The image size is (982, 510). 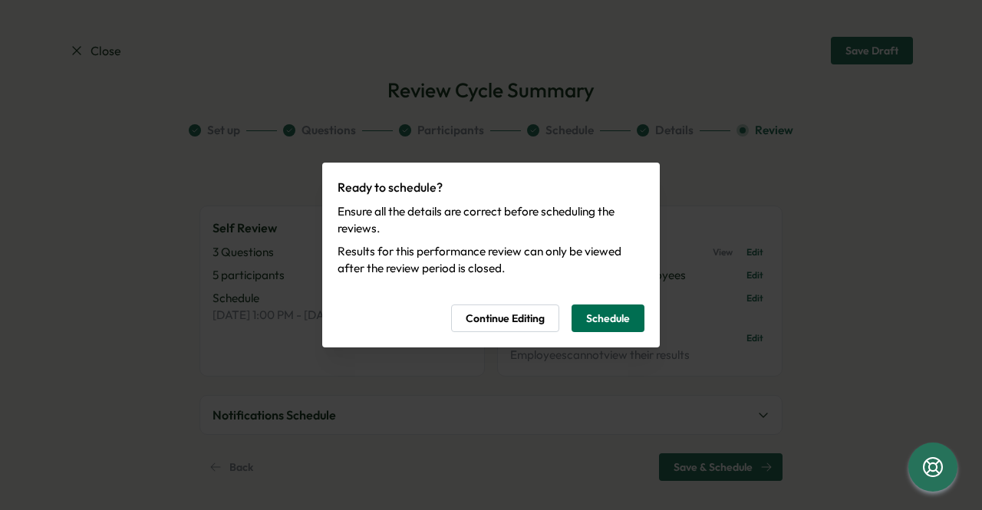 I want to click on span: Continue Editing, so click(x=505, y=319).